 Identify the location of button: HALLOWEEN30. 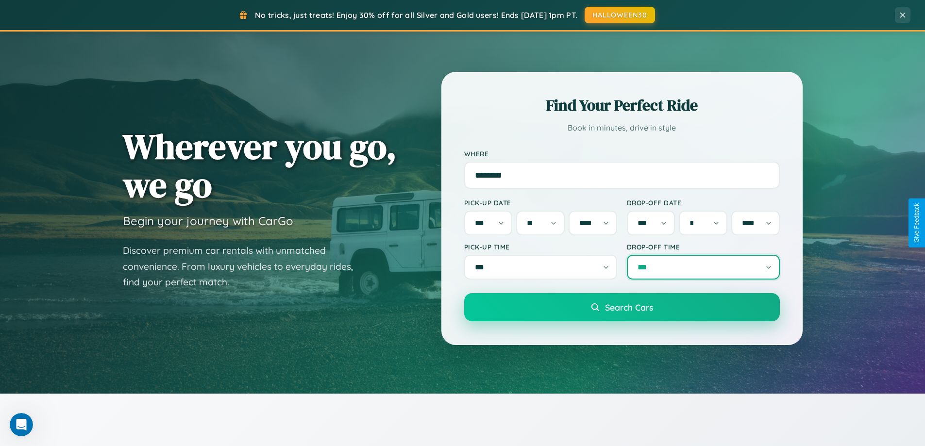
(619, 15).